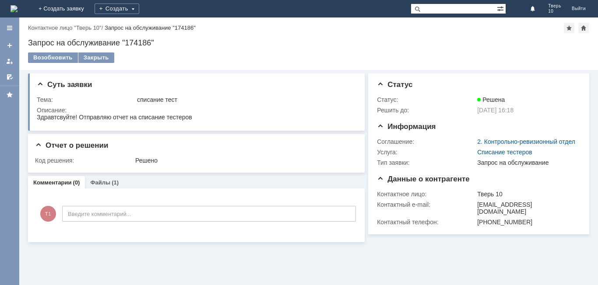 This screenshot has width=598, height=285. I want to click on a: Мои заявки, so click(10, 61).